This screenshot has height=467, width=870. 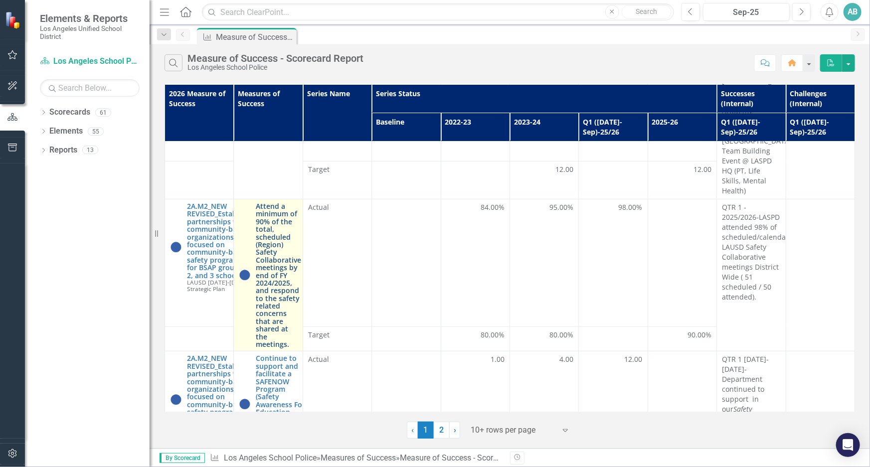 What do you see at coordinates (646, 11) in the screenshot?
I see `span: Search` at bounding box center [646, 11].